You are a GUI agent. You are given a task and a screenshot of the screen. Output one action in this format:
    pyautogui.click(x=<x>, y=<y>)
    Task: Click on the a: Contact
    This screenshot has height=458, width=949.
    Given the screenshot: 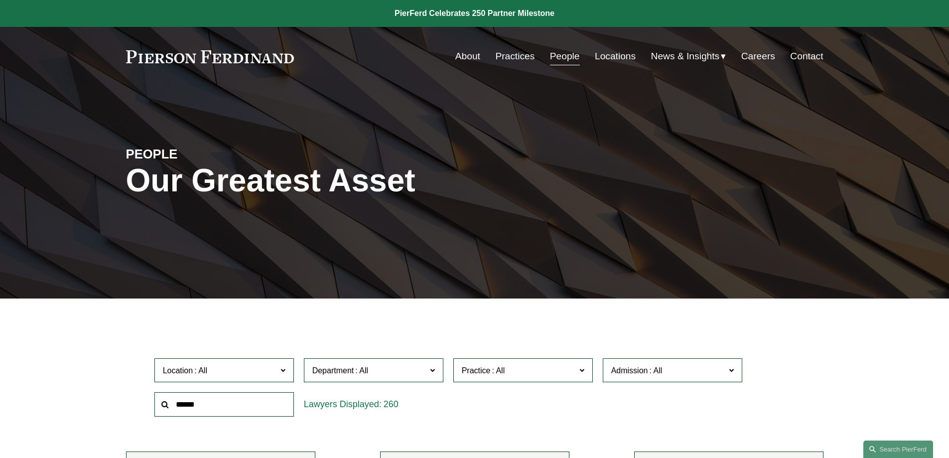 What is the action you would take?
    pyautogui.click(x=807, y=56)
    